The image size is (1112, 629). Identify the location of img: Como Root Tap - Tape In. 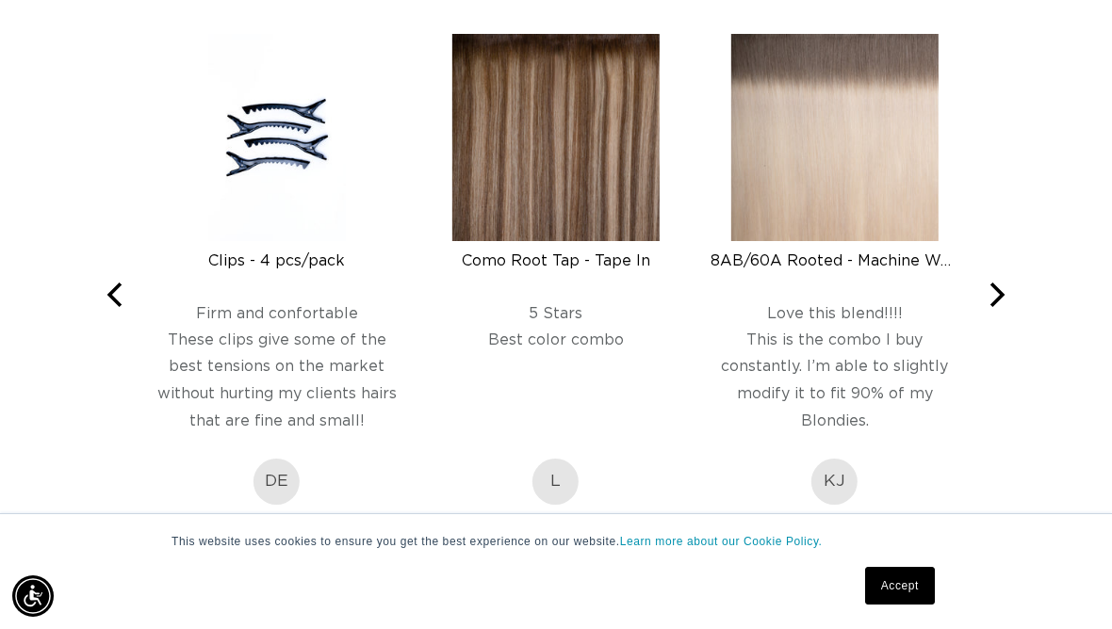
(556, 138).